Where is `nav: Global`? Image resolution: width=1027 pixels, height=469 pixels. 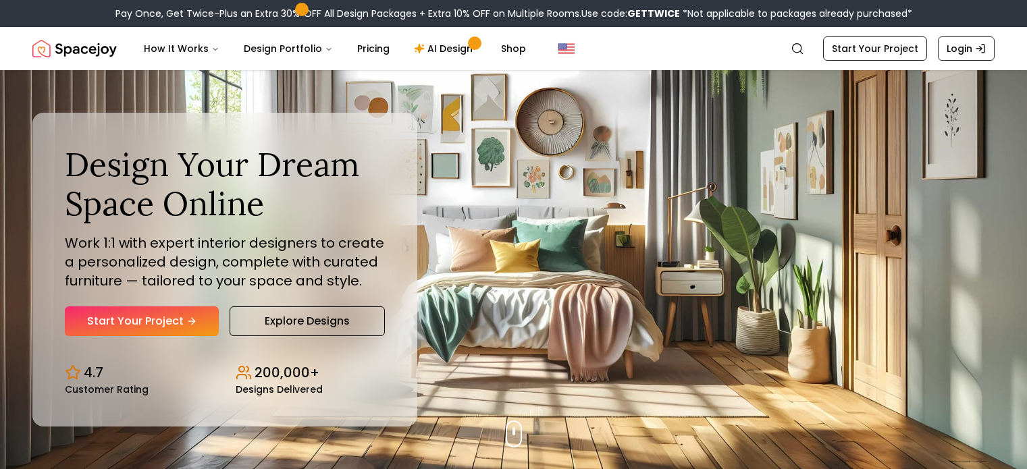
nav: Global is located at coordinates (513, 49).